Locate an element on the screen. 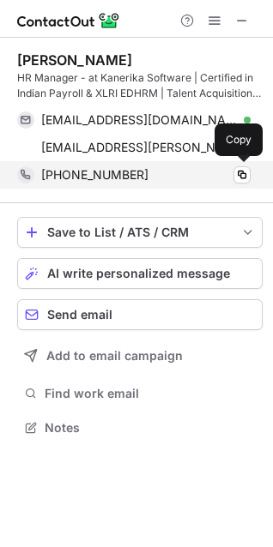 The width and height of the screenshot is (273, 547). button: Notes is located at coordinates (140, 428).